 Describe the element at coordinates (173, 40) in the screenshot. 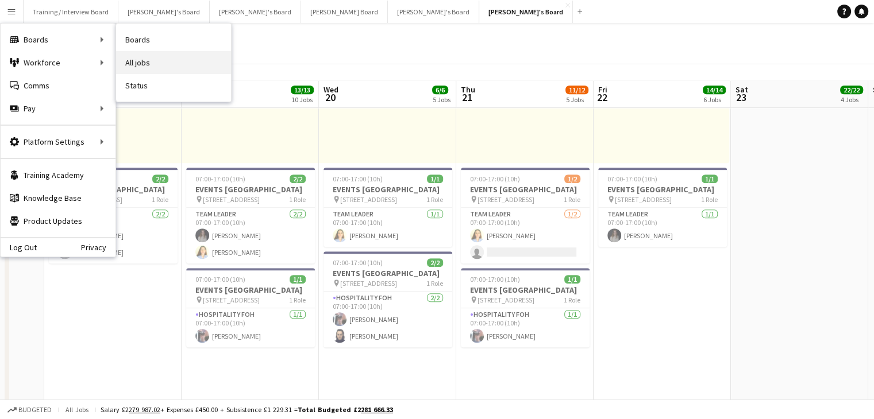

I see `a: Boards` at that location.